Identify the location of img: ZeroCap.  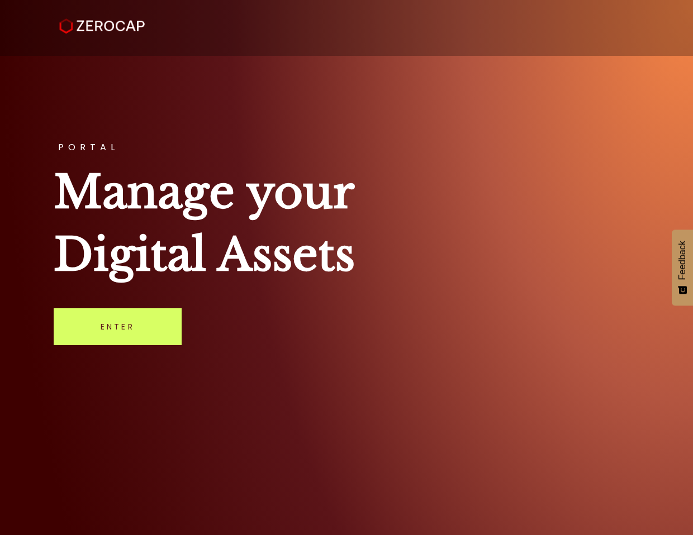
(102, 26).